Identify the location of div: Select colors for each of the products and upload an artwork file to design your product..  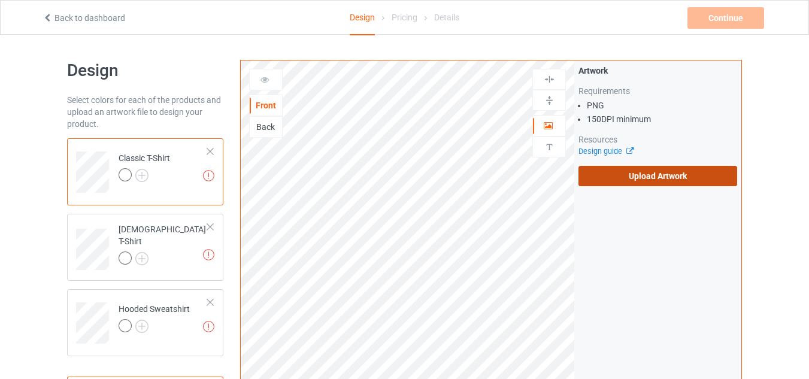
(145, 112).